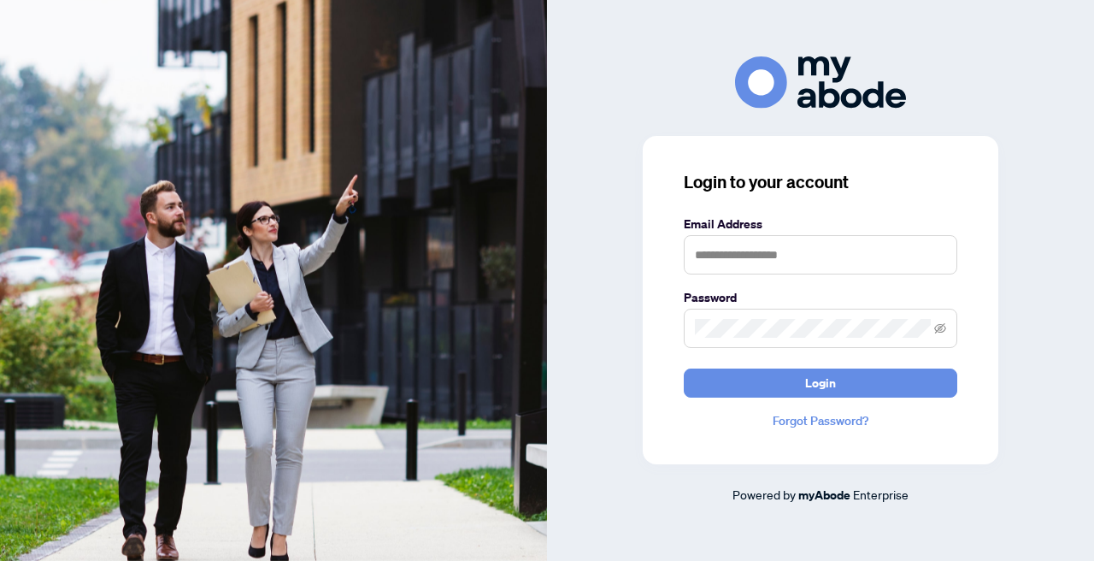 The image size is (1094, 561). I want to click on span: Powered by, so click(764, 494).